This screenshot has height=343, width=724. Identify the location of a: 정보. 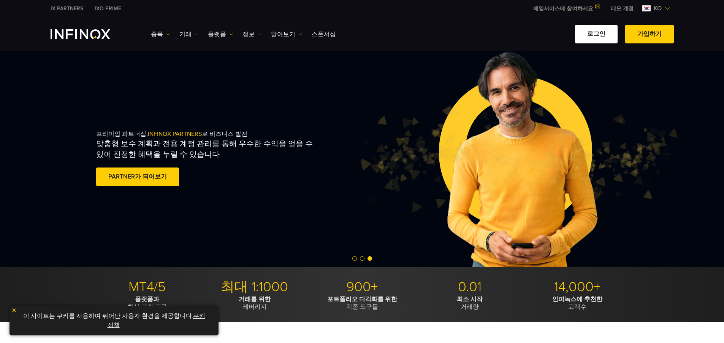
(252, 34).